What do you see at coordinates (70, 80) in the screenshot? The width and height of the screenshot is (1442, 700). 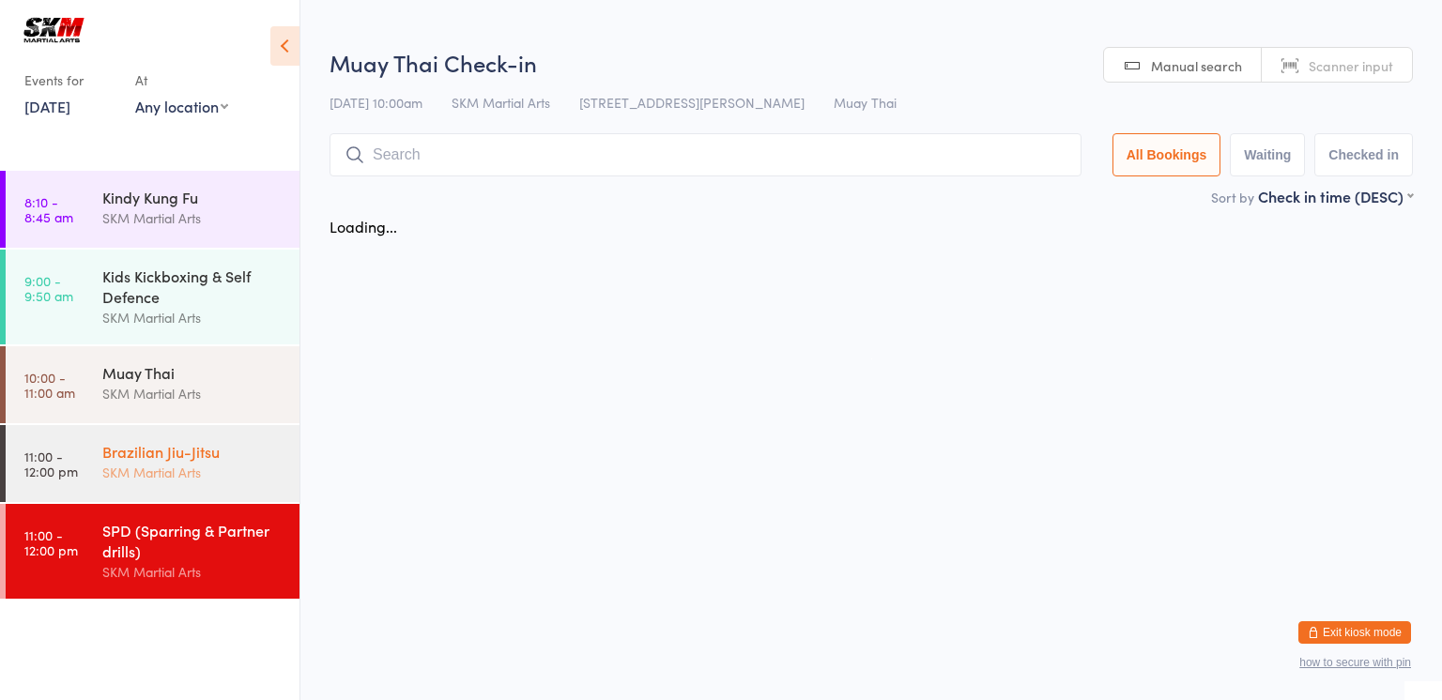 I see `div: Events for` at bounding box center [70, 80].